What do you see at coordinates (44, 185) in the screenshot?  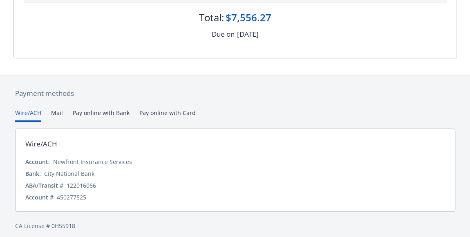 I see `div: ABA/Transit #` at bounding box center [44, 185].